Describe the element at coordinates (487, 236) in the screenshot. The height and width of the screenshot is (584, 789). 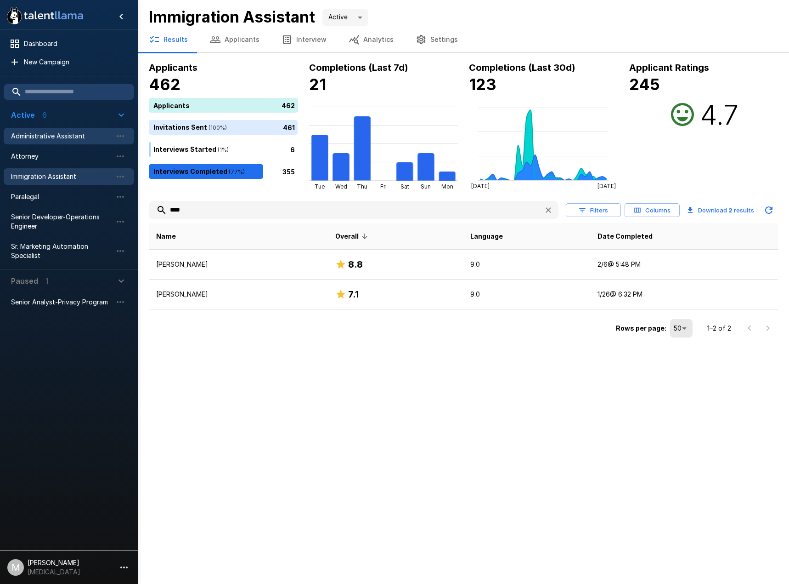
I see `span: Language` at that location.